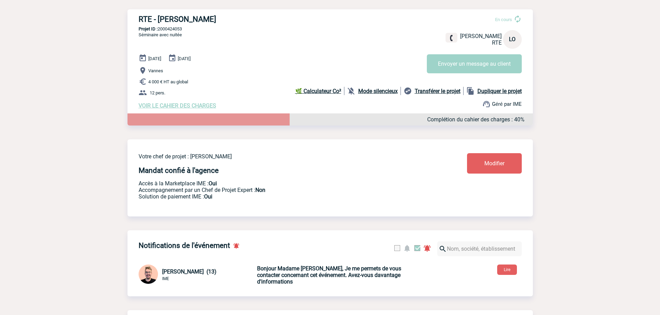  What do you see at coordinates (437, 91) in the screenshot?
I see `b: Transférer le projet` at bounding box center [437, 91].